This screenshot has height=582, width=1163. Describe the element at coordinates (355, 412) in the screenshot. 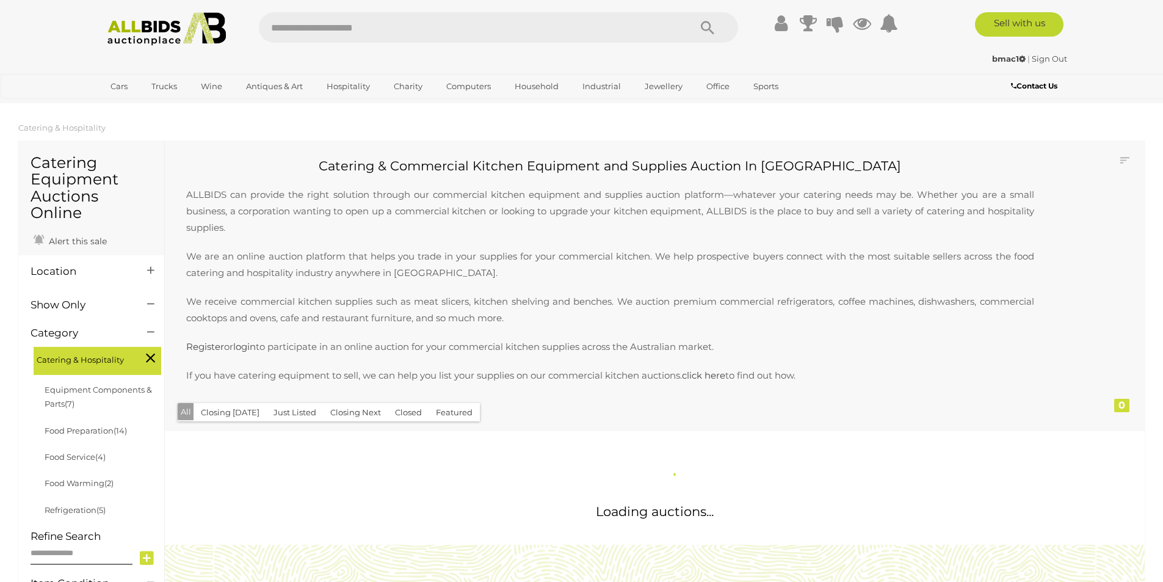

I see `button: Closing Next` at that location.